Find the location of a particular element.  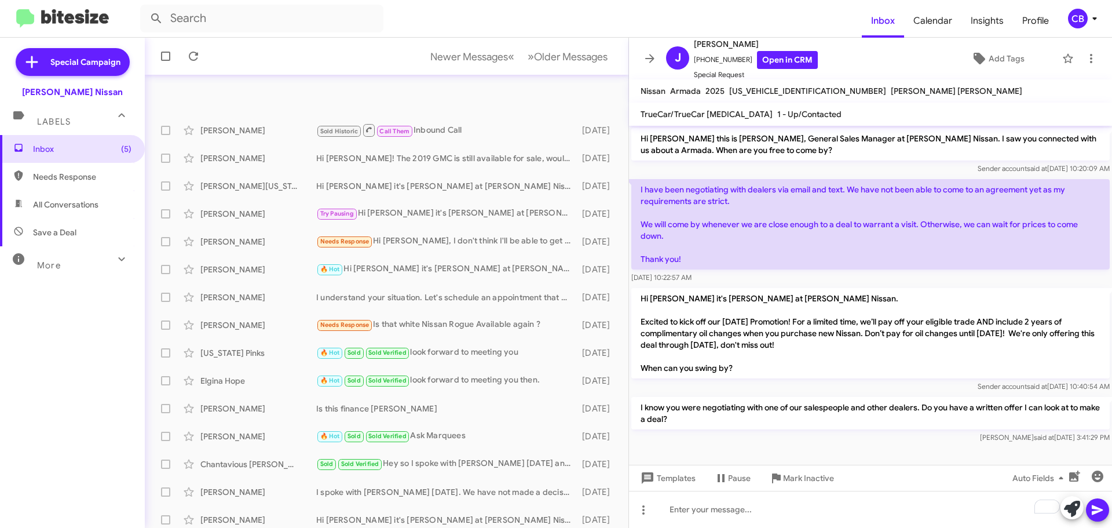

button: Mark Inactive is located at coordinates (801, 478).